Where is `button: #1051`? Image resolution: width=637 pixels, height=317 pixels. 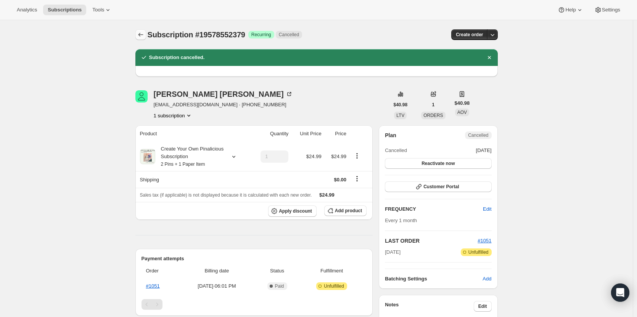
button: #1051 is located at coordinates (484, 241).